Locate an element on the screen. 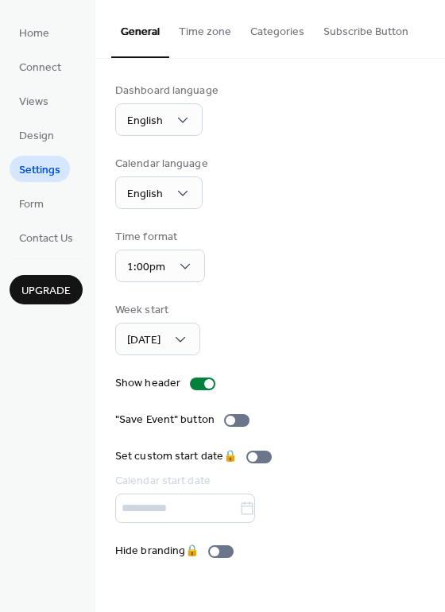 The width and height of the screenshot is (445, 612). div: Time format is located at coordinates (158, 237).